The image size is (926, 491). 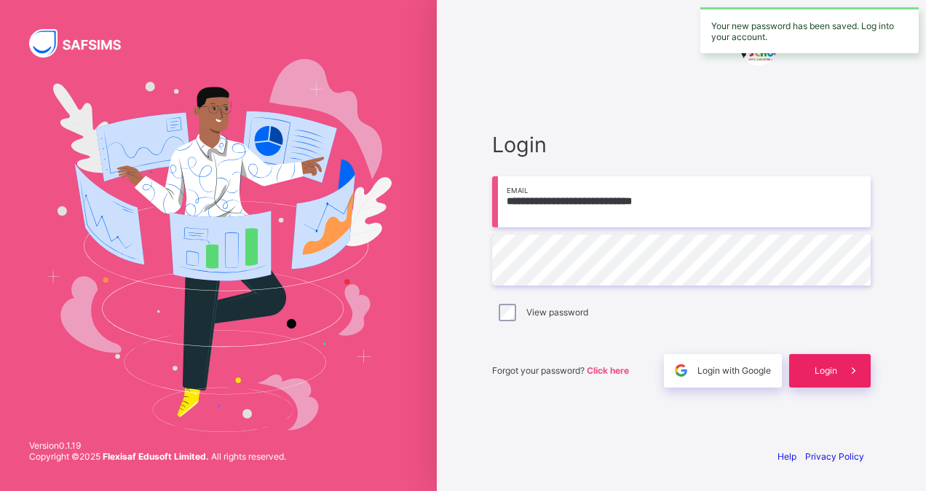 I want to click on a: Help, so click(x=787, y=456).